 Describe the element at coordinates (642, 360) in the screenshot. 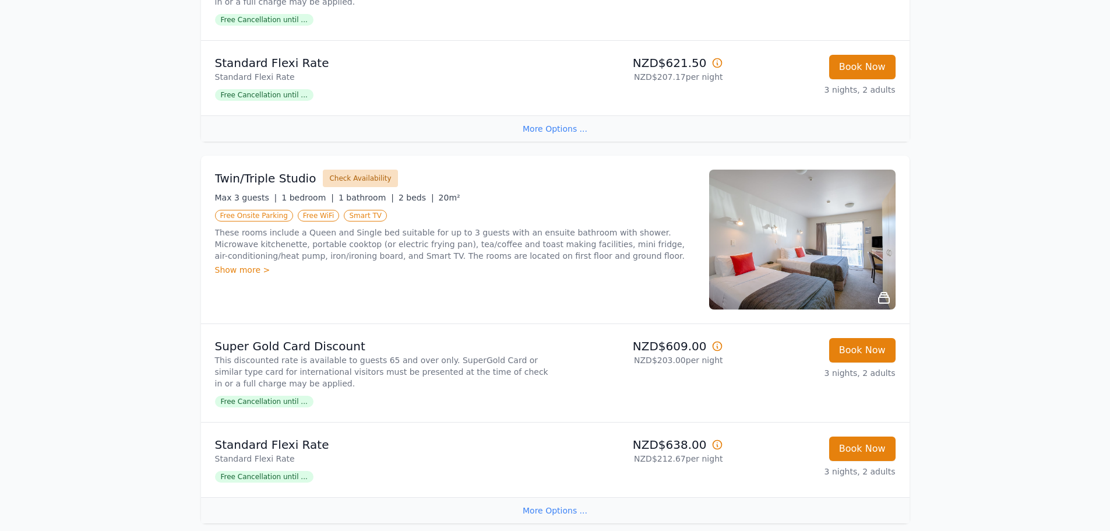

I see `p: NZD$203.00 per night` at that location.